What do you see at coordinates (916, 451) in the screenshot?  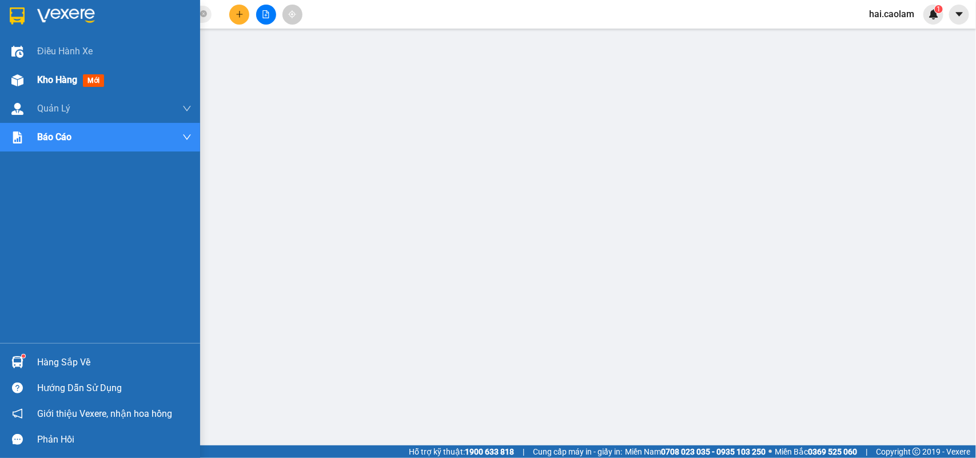 I see `span: copyright` at bounding box center [916, 451].